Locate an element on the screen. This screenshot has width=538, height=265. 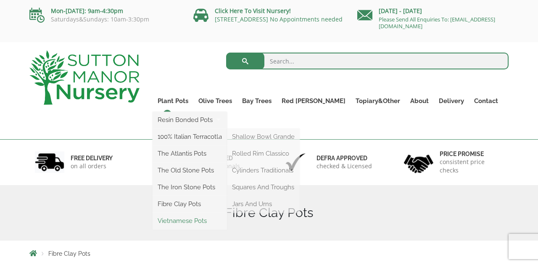
img: logo is located at coordinates (85, 77).